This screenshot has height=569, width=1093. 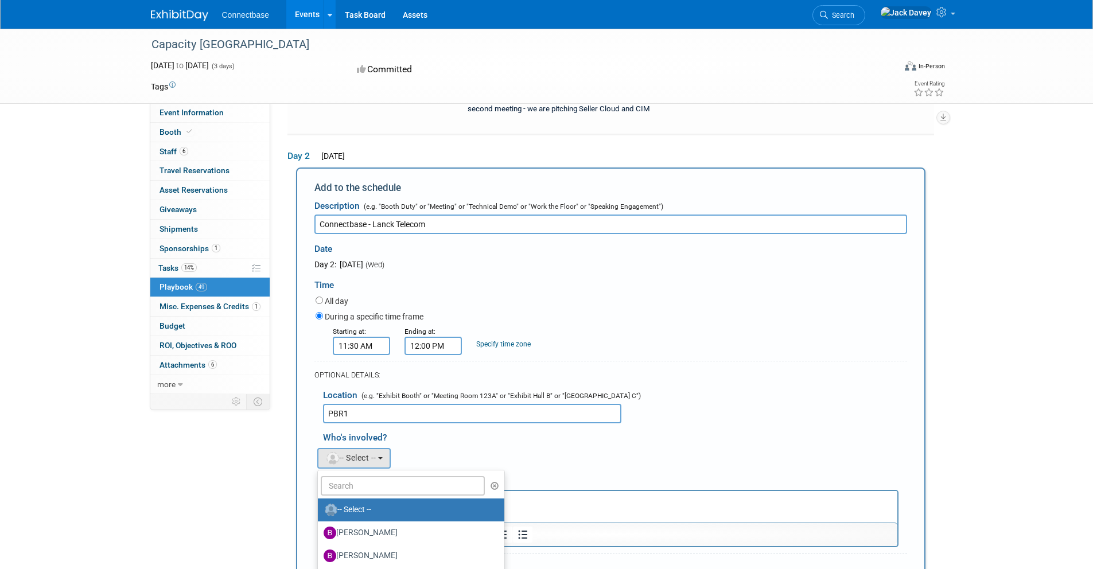 What do you see at coordinates (610, 188) in the screenshot?
I see `div: Add to the schedule` at bounding box center [610, 188].